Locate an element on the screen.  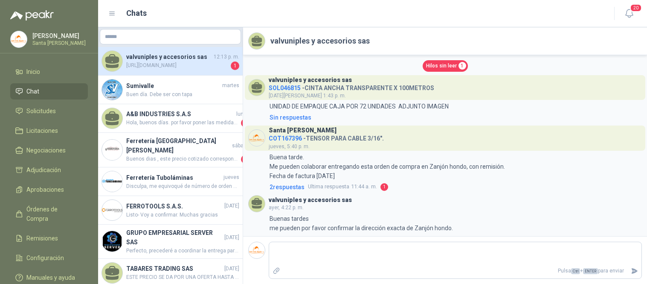
span: 11:44 a. m. is located at coordinates (343, 187).